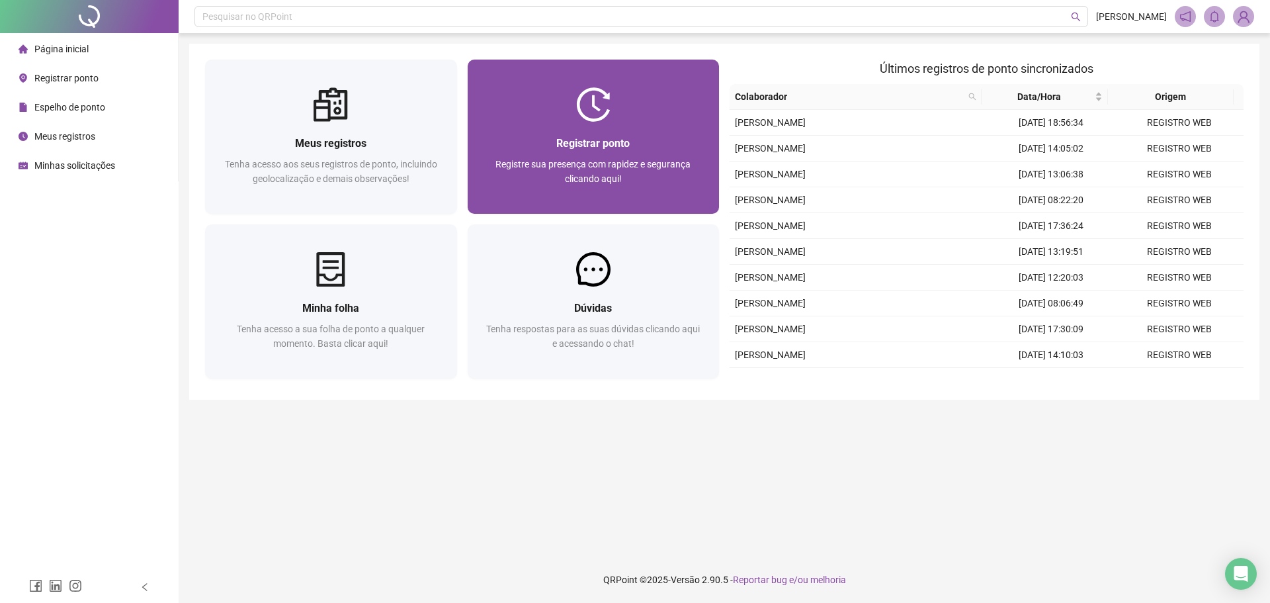 The image size is (1270, 603). I want to click on span: Espelho de ponto, so click(69, 107).